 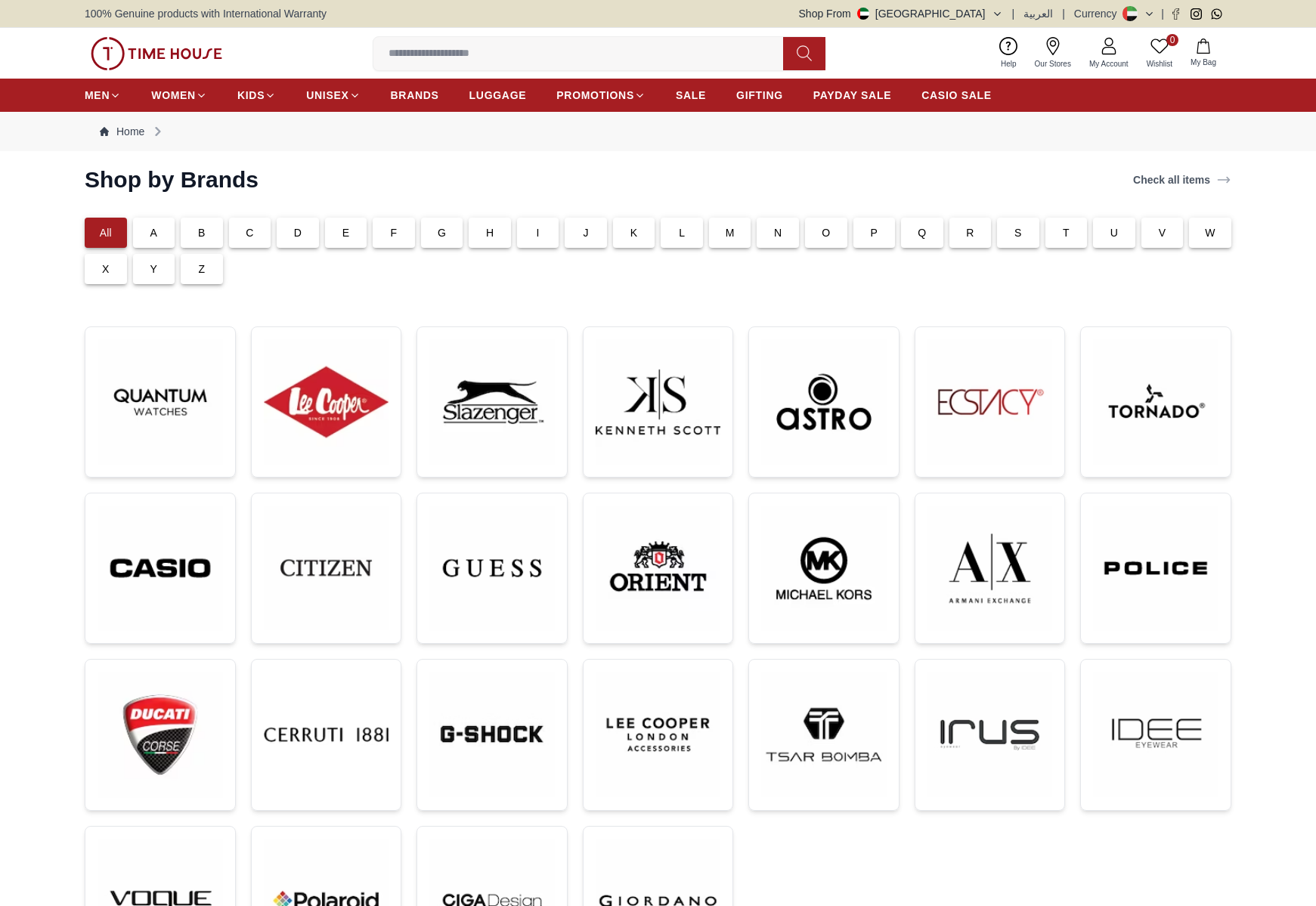 What do you see at coordinates (172, 180) in the screenshot?
I see `h2: Shop by Brands` at bounding box center [172, 180].